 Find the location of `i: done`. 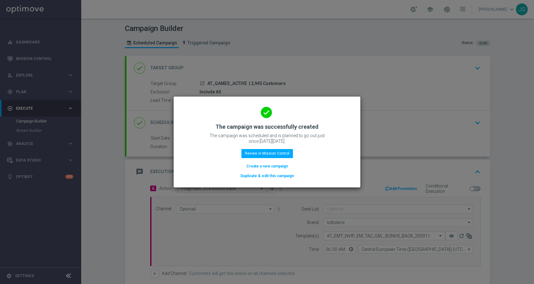

i: done is located at coordinates (266, 112).